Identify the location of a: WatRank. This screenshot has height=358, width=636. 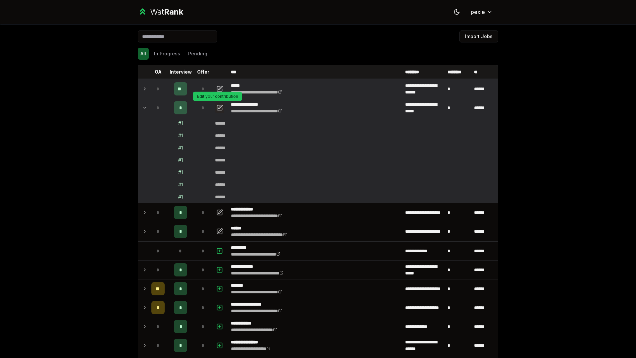
(160, 12).